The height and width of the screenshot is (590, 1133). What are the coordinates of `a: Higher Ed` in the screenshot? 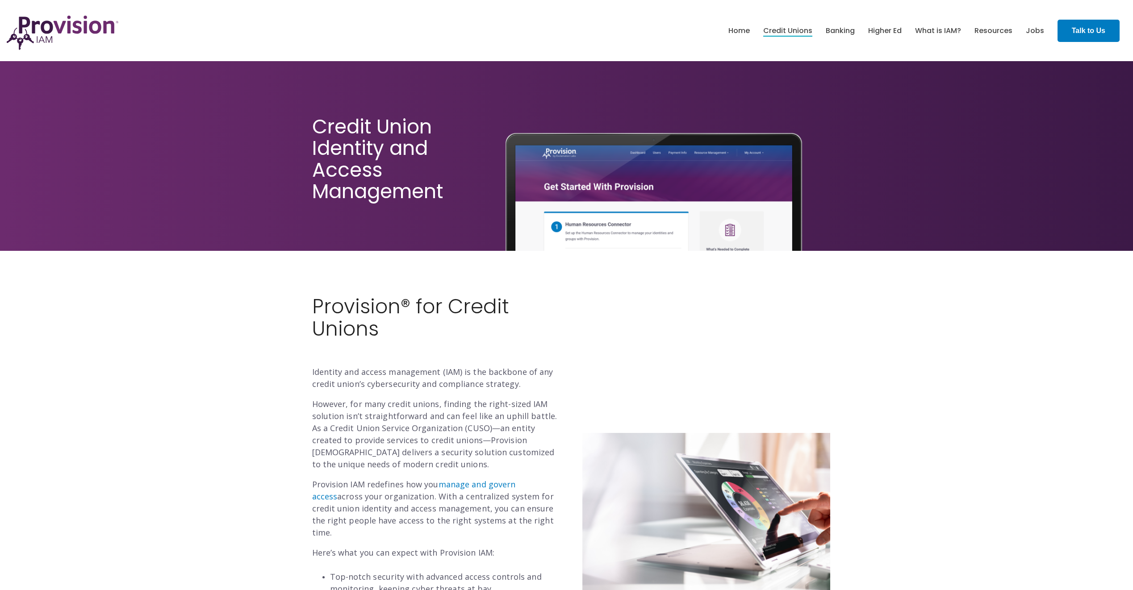 It's located at (885, 31).